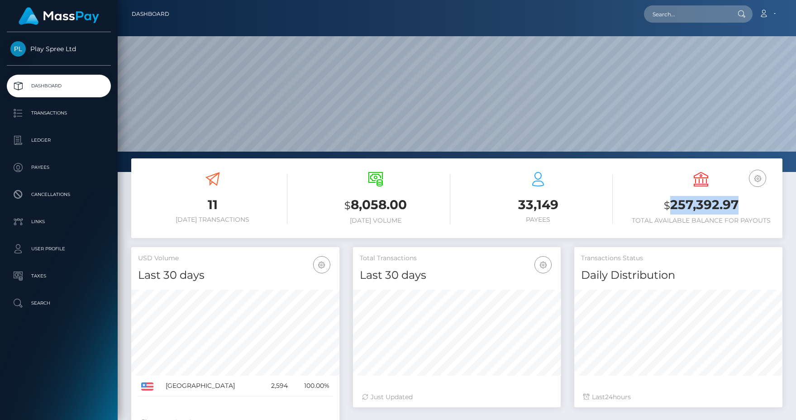 This screenshot has height=420, width=796. I want to click on h5: USD Volume, so click(235, 258).